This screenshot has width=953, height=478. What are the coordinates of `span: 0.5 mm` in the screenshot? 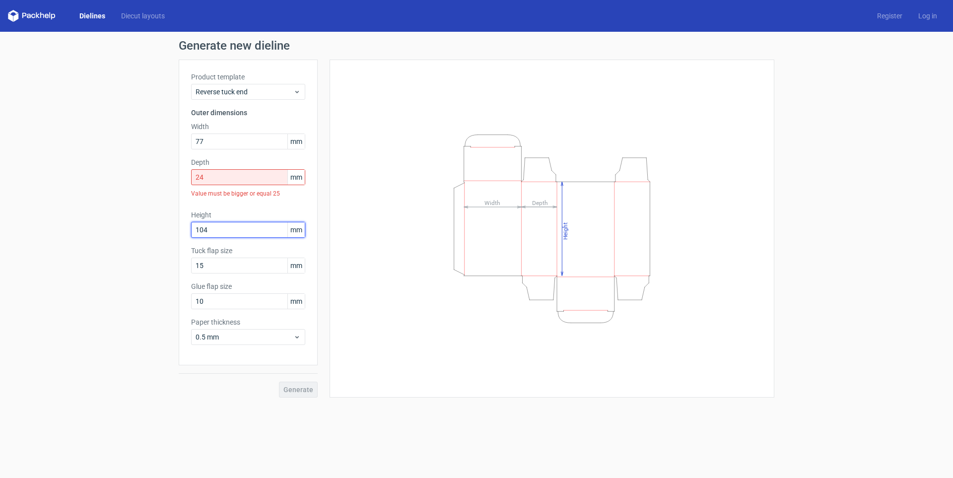 It's located at (244, 337).